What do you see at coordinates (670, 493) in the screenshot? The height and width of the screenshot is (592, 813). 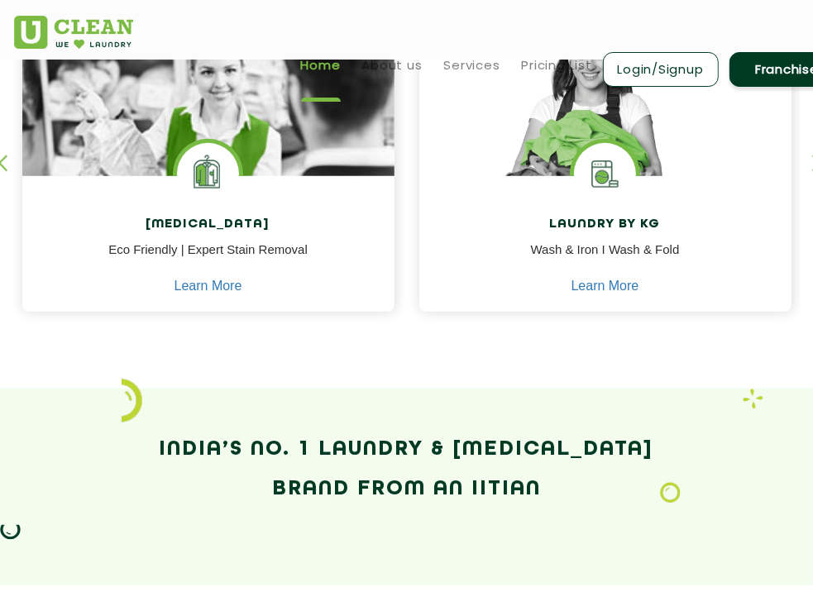 I see `img: Laundry` at bounding box center [670, 493].